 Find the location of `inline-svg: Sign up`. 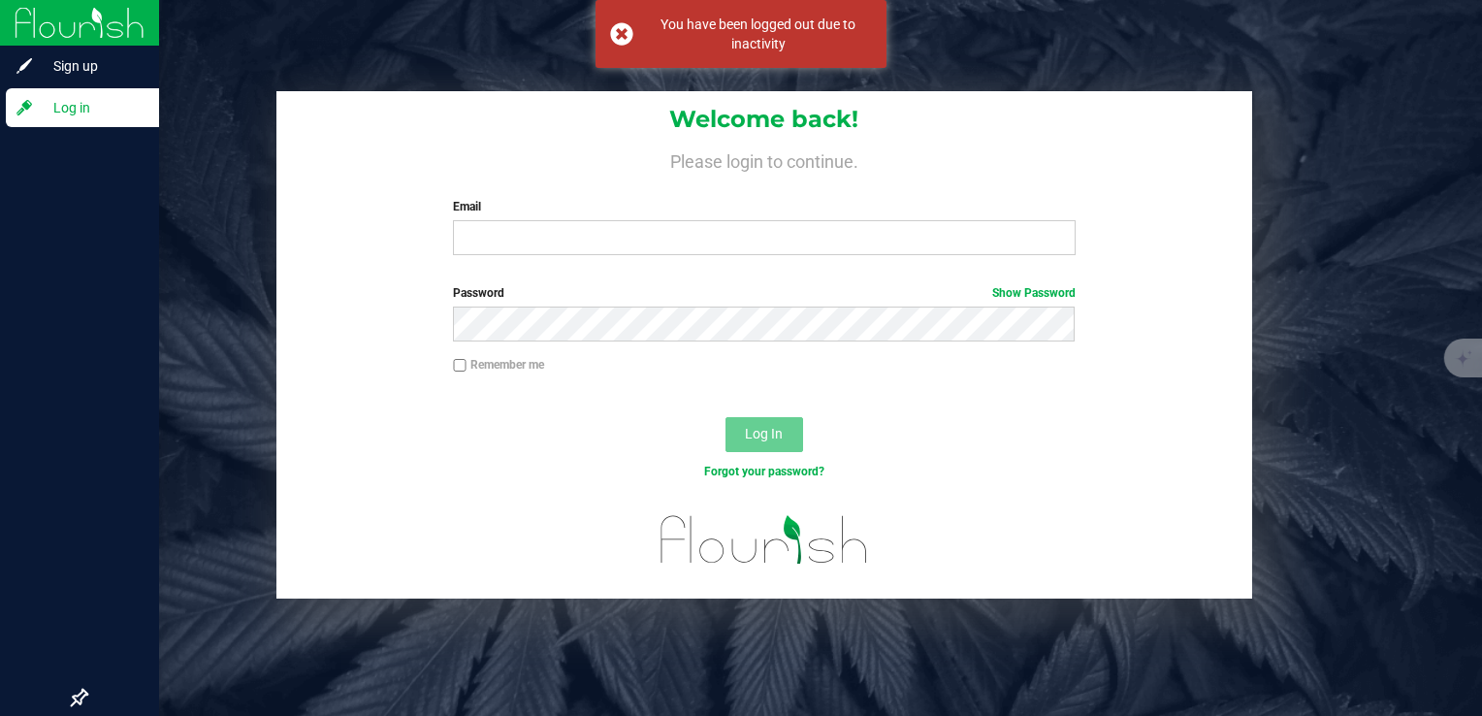

inline-svg: Sign up is located at coordinates (24, 66).